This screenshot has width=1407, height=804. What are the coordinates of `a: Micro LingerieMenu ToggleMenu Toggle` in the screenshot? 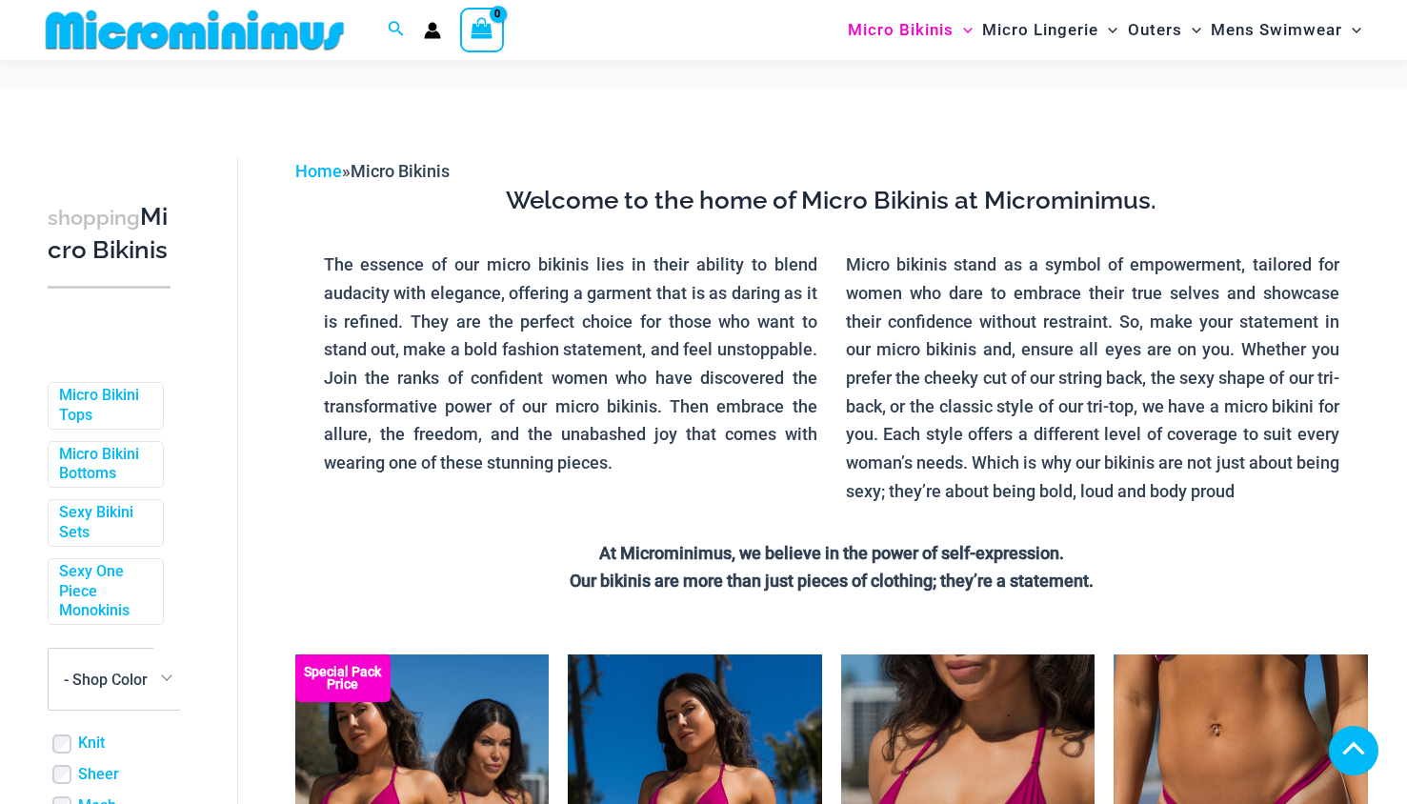 It's located at (1050, 30).